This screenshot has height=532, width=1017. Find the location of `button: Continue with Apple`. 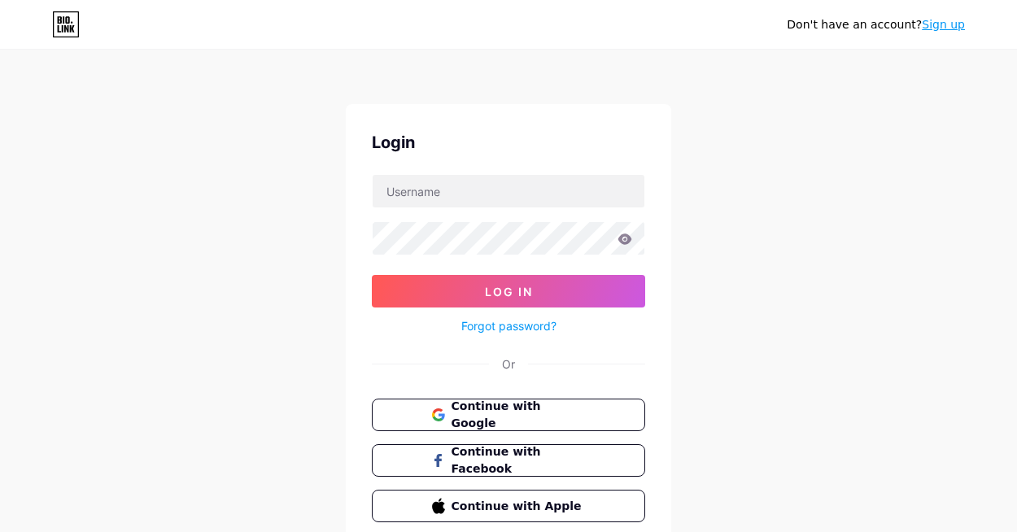

button: Continue with Apple is located at coordinates (509, 506).